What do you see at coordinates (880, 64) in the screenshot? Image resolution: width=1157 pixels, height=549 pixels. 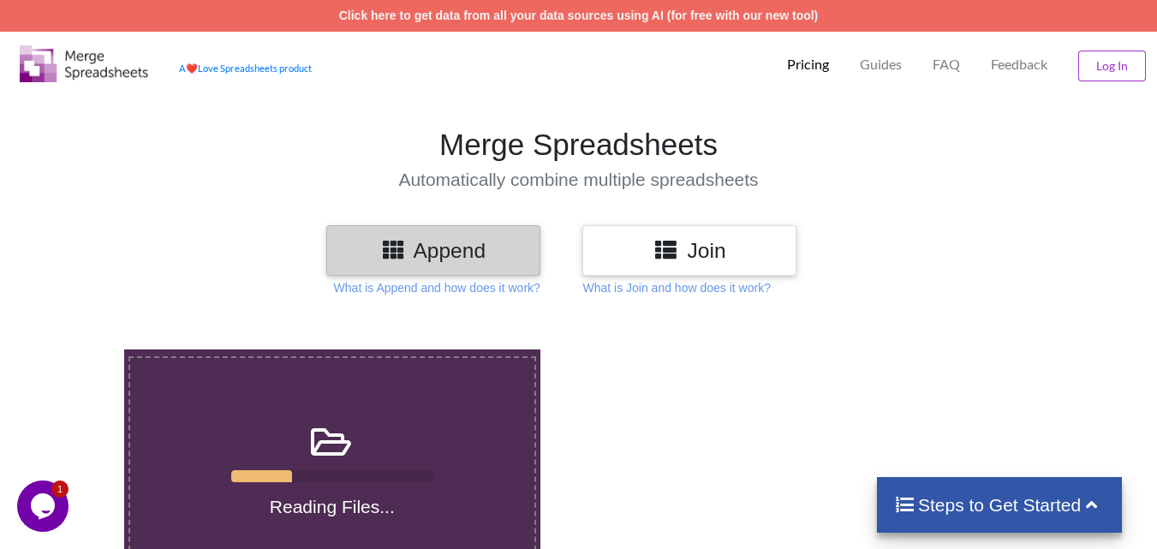 I see `p: Guides` at bounding box center [880, 64].